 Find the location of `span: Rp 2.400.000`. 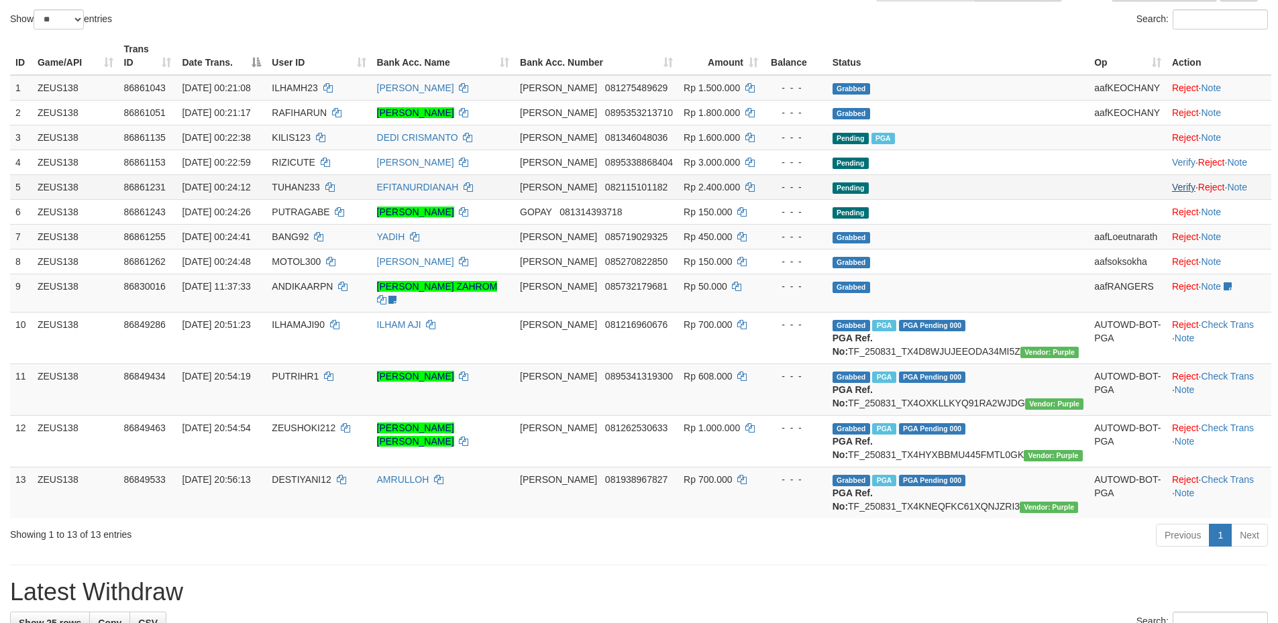

span: Rp 2.400.000 is located at coordinates (712, 187).